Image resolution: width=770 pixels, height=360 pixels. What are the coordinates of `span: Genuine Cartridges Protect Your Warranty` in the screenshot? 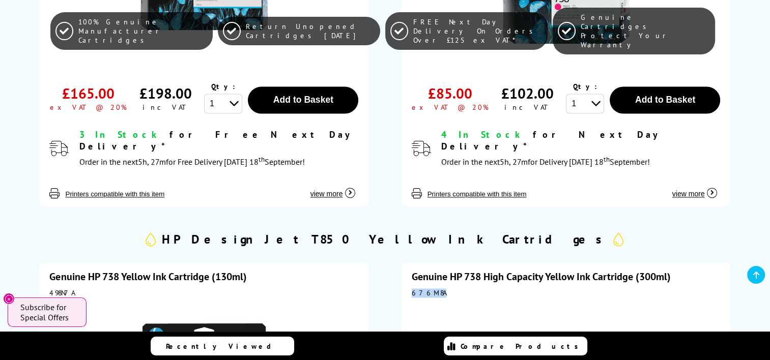 It's located at (645, 31).